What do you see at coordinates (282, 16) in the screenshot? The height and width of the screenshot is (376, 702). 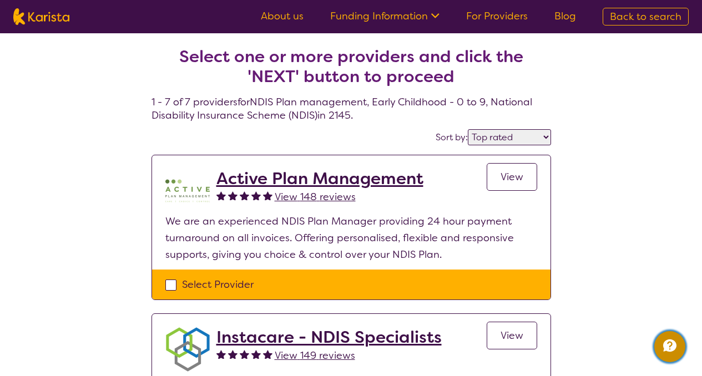 I see `a: About us` at bounding box center [282, 16].